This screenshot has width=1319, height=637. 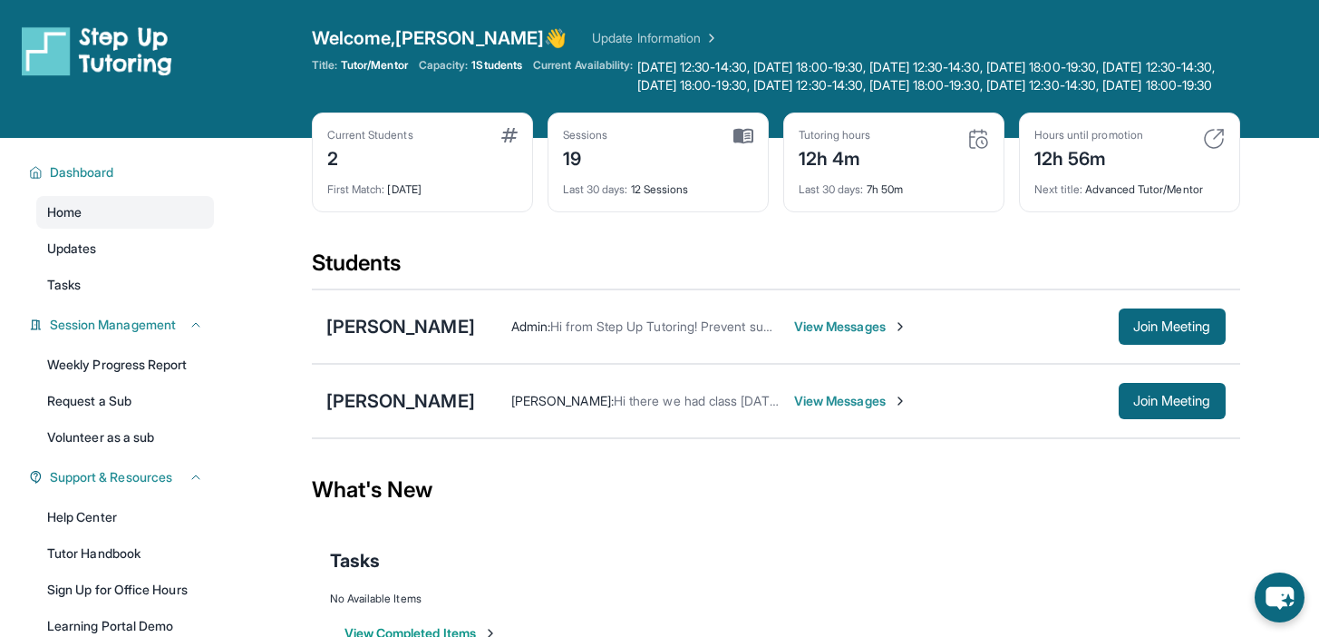 I want to click on div: 12h 4m, so click(x=835, y=157).